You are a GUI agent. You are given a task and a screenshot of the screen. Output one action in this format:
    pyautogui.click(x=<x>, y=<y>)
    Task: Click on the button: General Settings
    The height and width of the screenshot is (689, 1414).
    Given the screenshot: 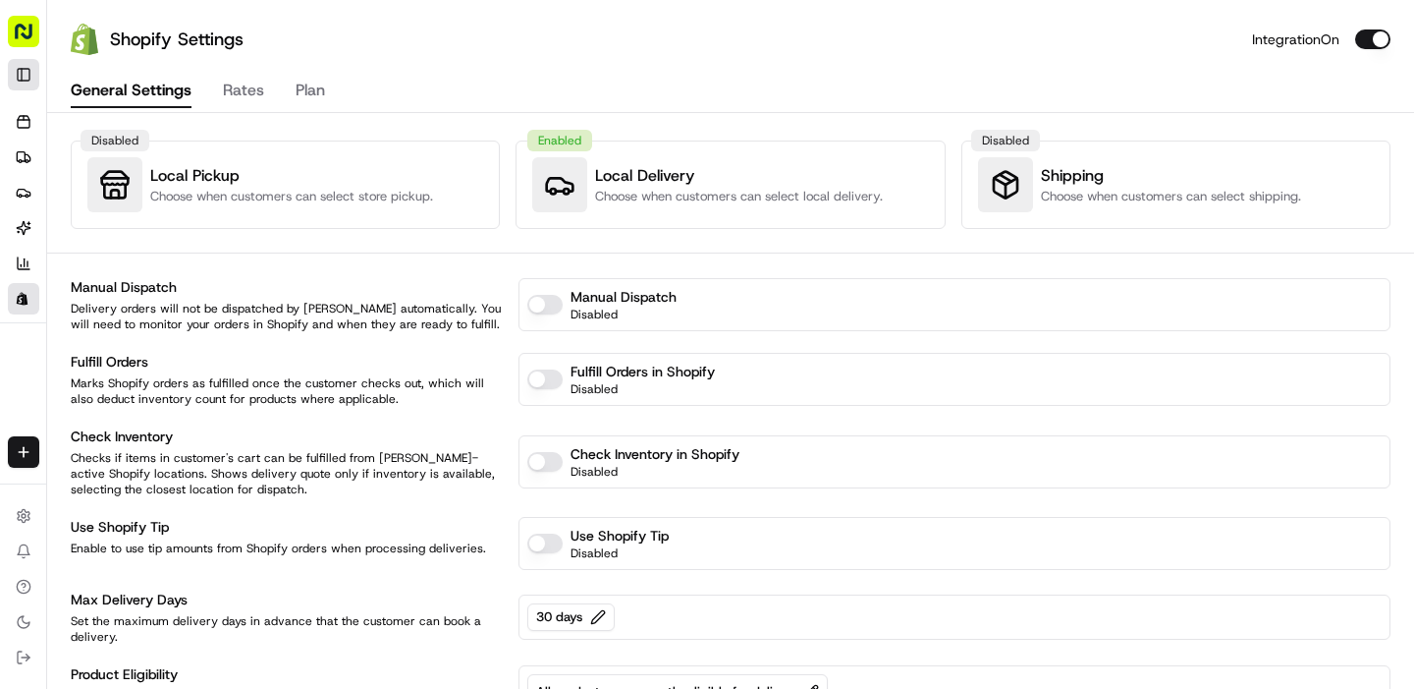 What is the action you would take?
    pyautogui.click(x=131, y=91)
    